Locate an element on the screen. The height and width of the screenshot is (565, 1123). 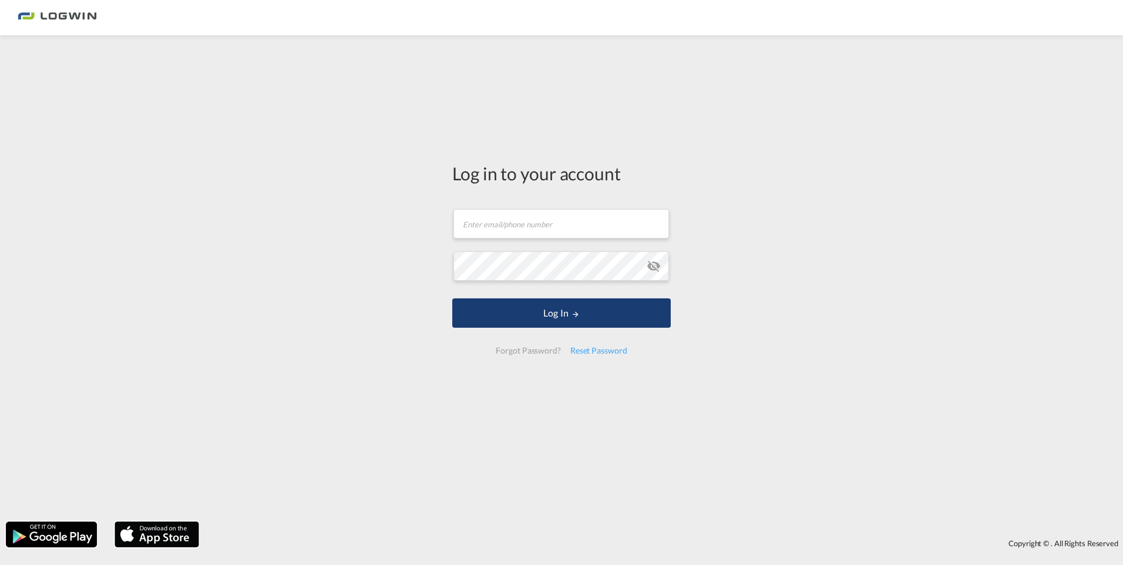
div: Reset Password is located at coordinates (599, 351).